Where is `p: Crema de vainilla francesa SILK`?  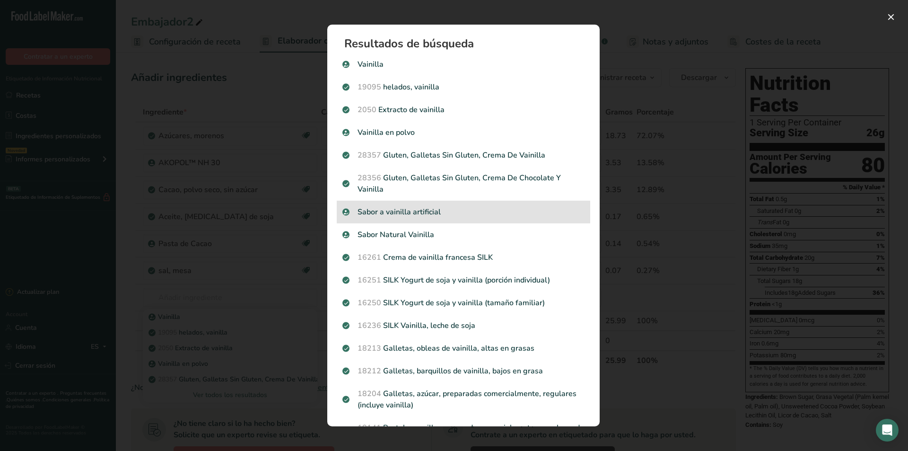
p: Crema de vainilla francesa SILK is located at coordinates (464, 257).